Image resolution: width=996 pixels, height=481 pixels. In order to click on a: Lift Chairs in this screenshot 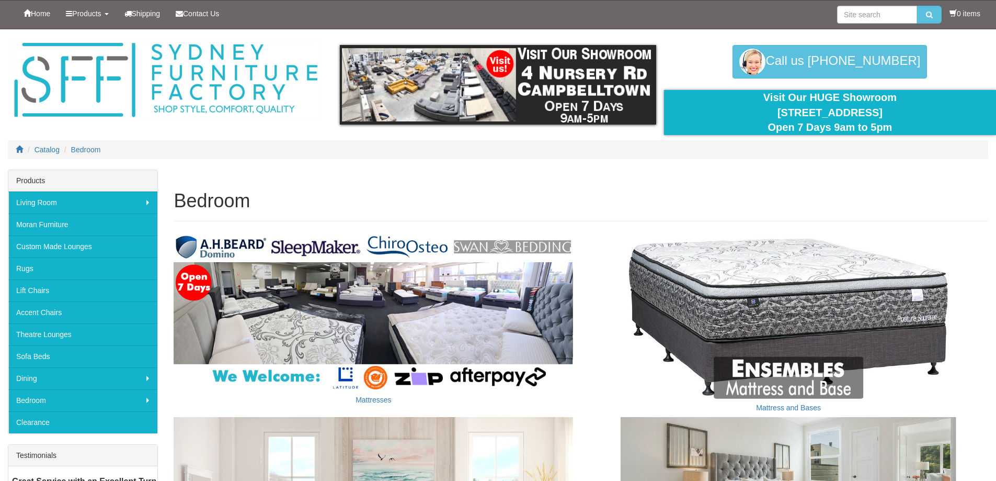, I will do `click(83, 290)`.